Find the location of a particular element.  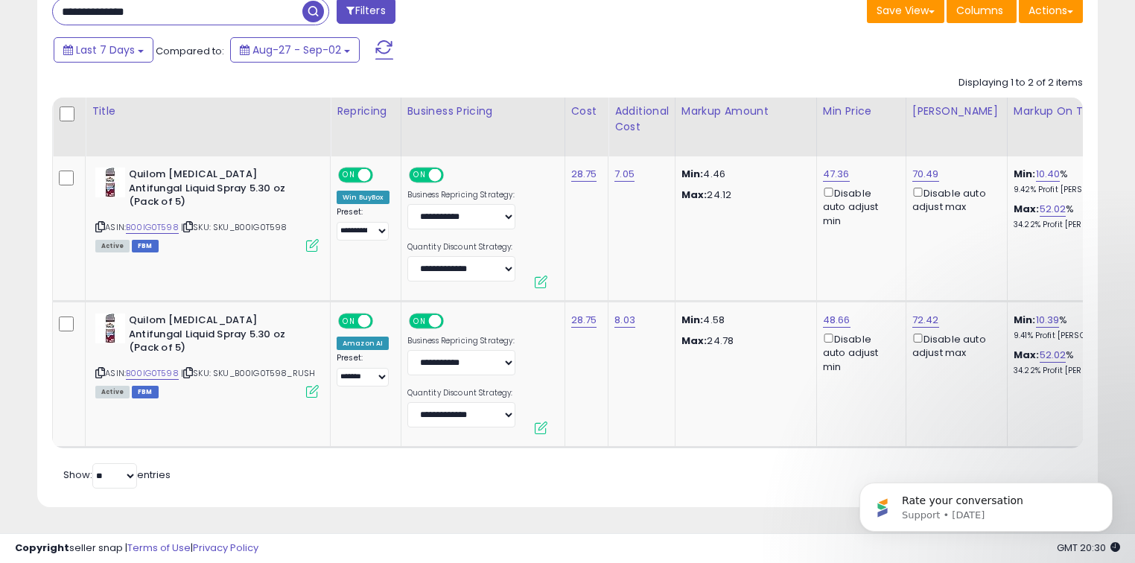

strong: Copyright is located at coordinates (42, 548).